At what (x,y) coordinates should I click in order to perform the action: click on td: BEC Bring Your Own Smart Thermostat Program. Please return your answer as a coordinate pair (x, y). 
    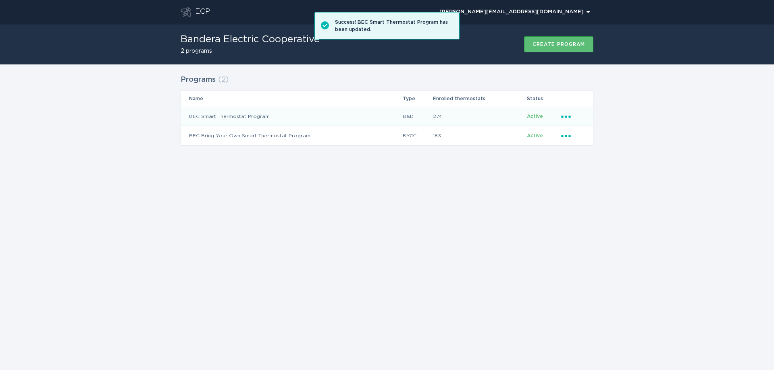
    Looking at the image, I should click on (291, 136).